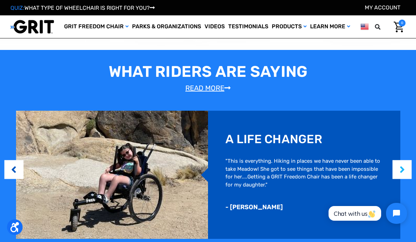 The height and width of the screenshot is (242, 416). I want to click on a: Products, so click(289, 26).